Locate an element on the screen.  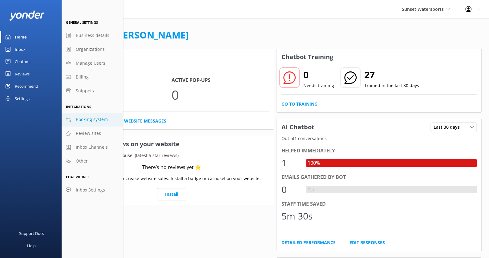
div: Recommend is located at coordinates (27, 86).